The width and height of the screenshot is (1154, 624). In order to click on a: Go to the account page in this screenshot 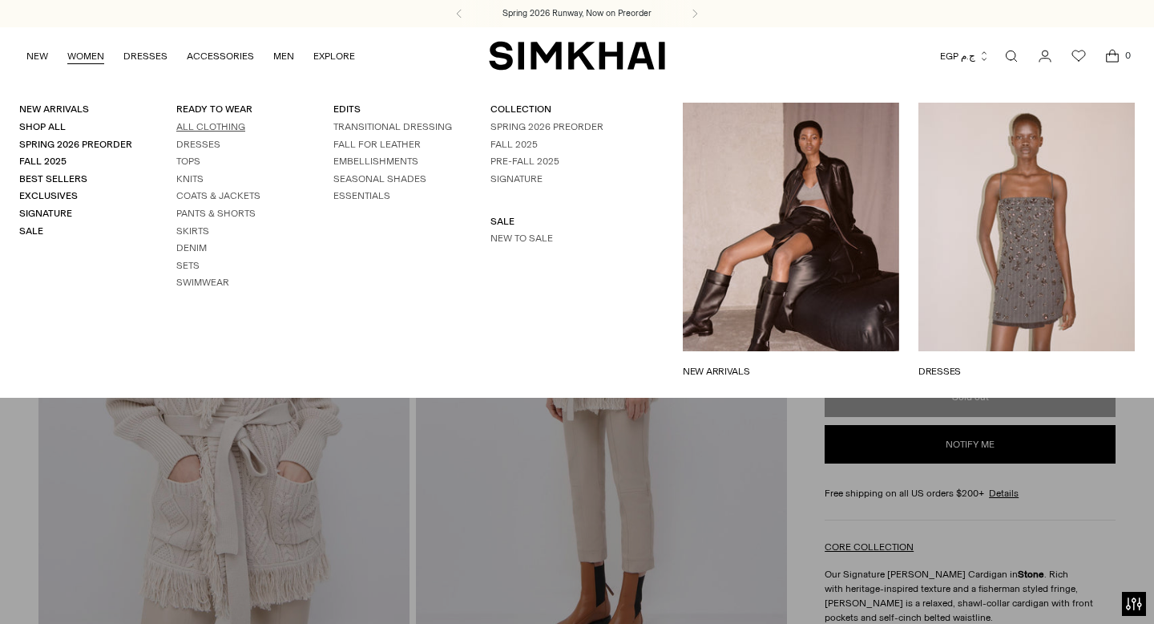, I will do `click(1045, 56)`.